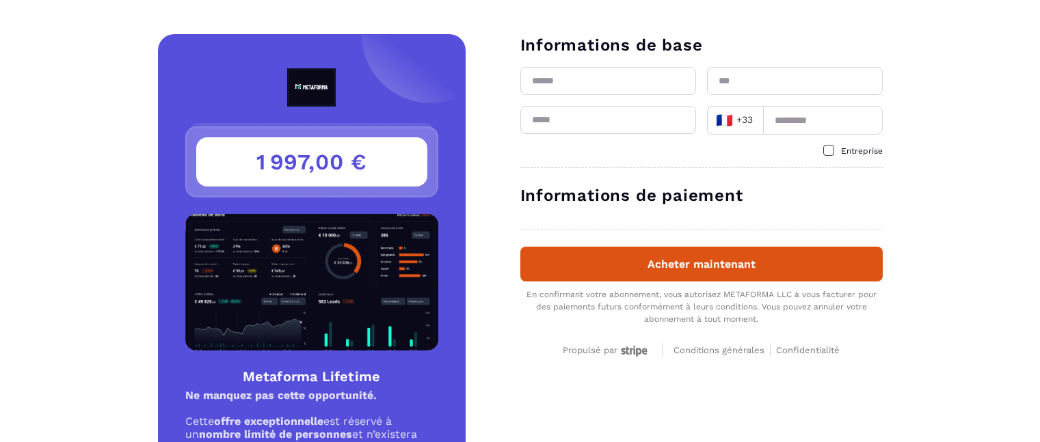 Image resolution: width=1040 pixels, height=442 pixels. I want to click on span: +33, so click(734, 120).